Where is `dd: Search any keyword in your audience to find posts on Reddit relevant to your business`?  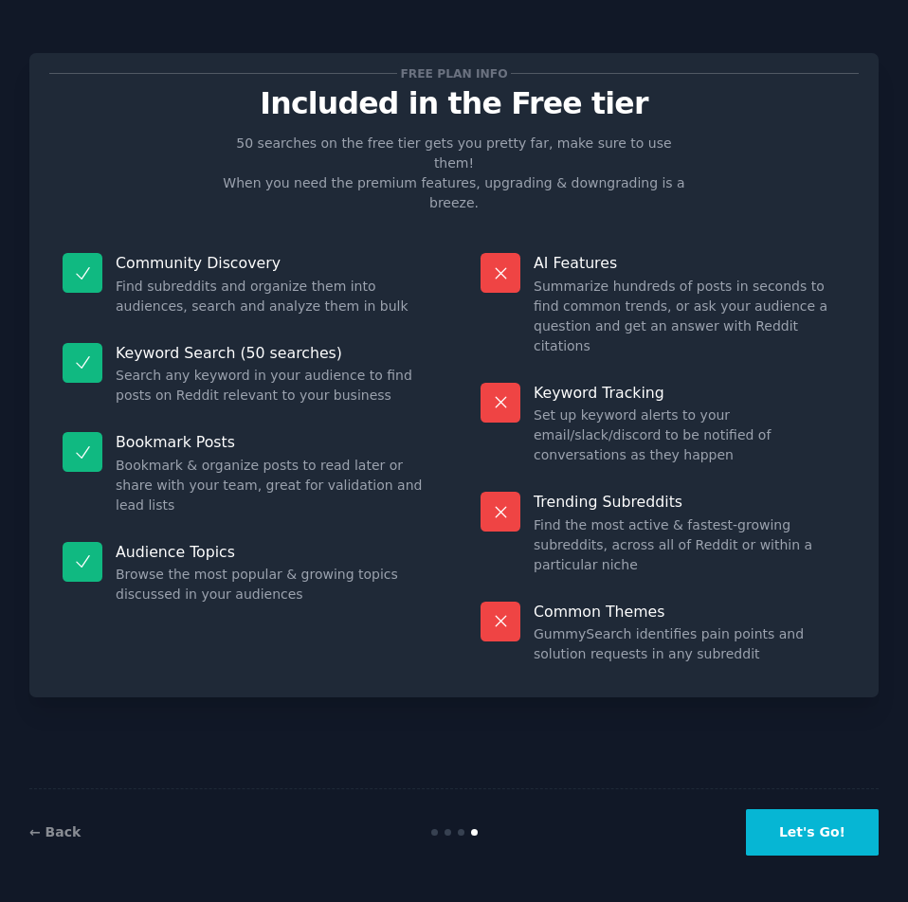
dd: Search any keyword in your audience to find posts on Reddit relevant to your business is located at coordinates (271, 386).